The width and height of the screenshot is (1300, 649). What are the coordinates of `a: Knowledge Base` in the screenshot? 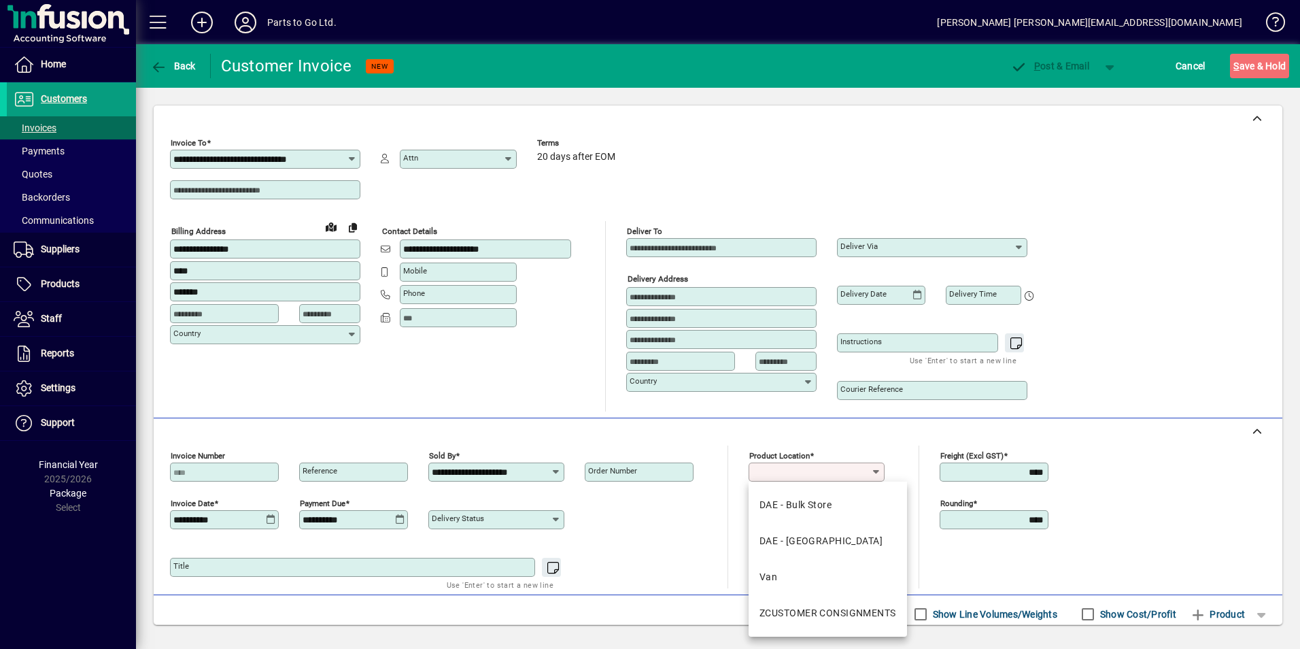 It's located at (1270, 24).